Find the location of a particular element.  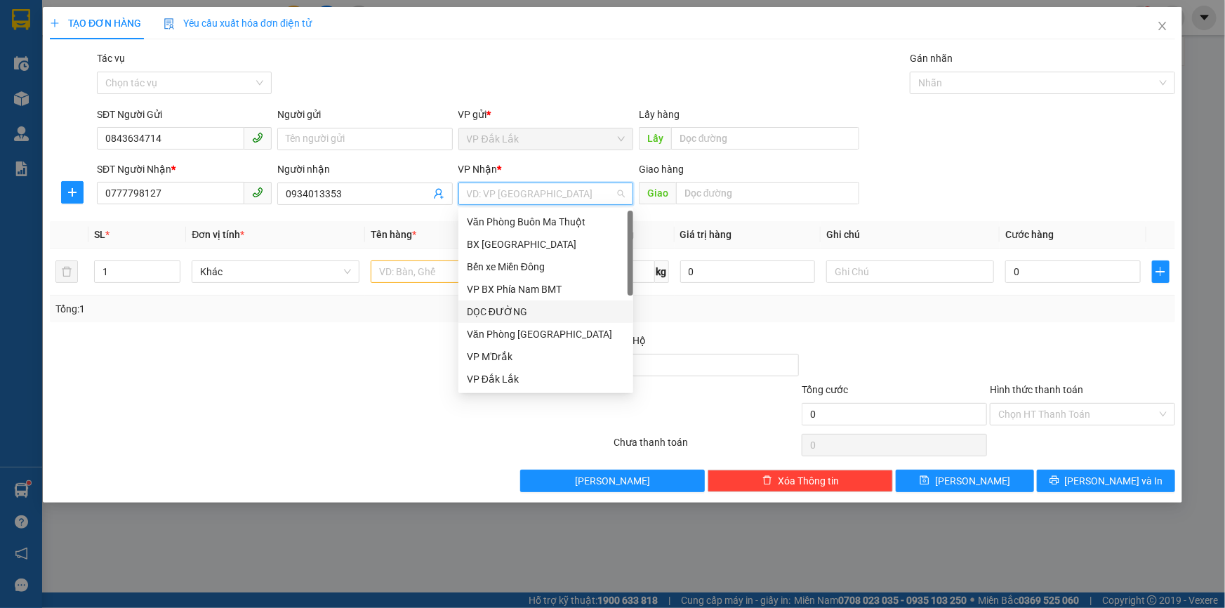

span: save is located at coordinates (925, 481).